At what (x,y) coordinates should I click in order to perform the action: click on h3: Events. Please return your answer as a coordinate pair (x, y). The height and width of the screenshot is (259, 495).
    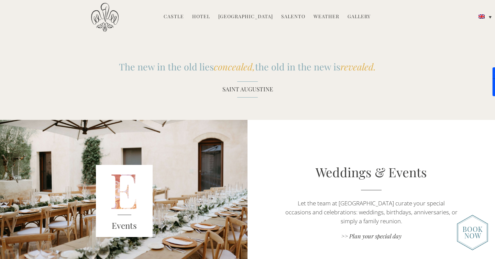
    Looking at the image, I should click on (125, 226).